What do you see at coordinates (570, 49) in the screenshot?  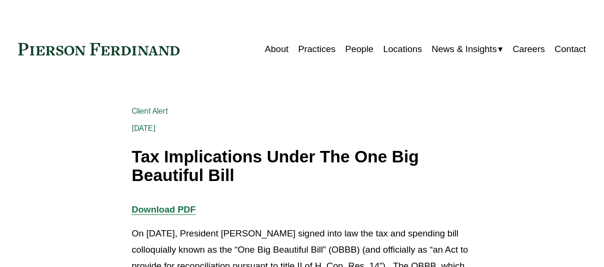 I see `a: Contact` at bounding box center [570, 49].